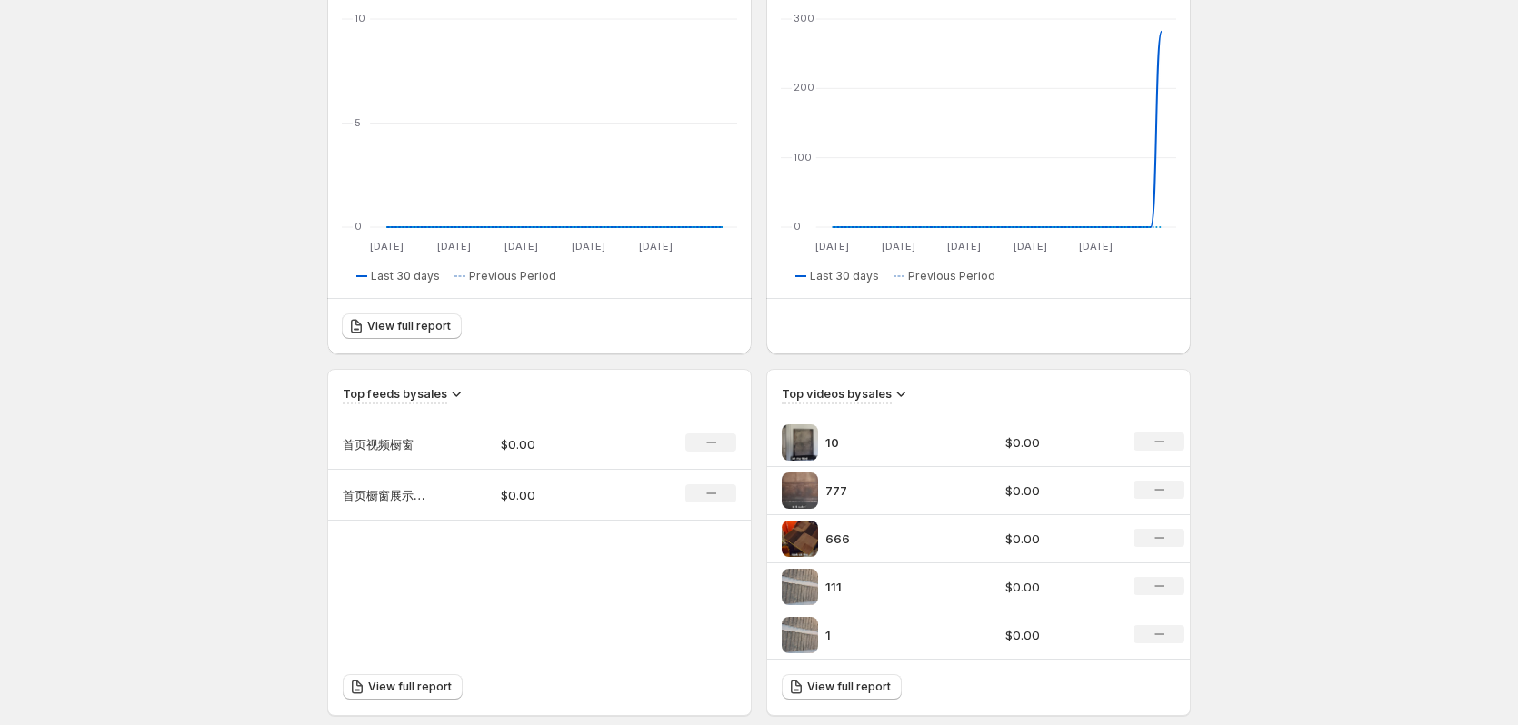 The width and height of the screenshot is (1518, 725). What do you see at coordinates (388, 445) in the screenshot?
I see `p: 首页视频橱窗` at bounding box center [388, 445].